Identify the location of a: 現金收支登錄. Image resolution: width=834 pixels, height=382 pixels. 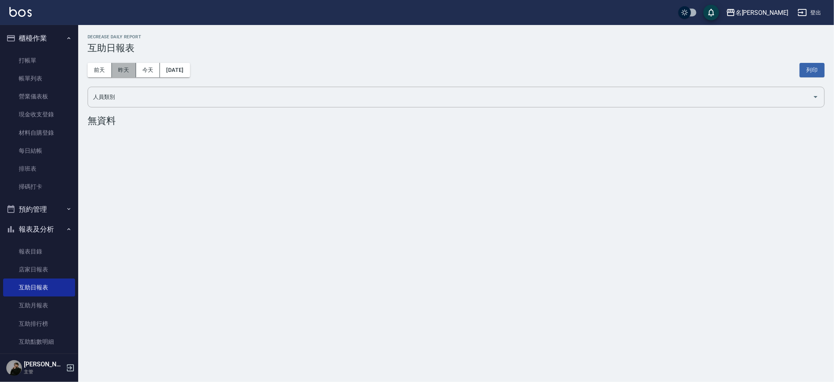
(39, 115).